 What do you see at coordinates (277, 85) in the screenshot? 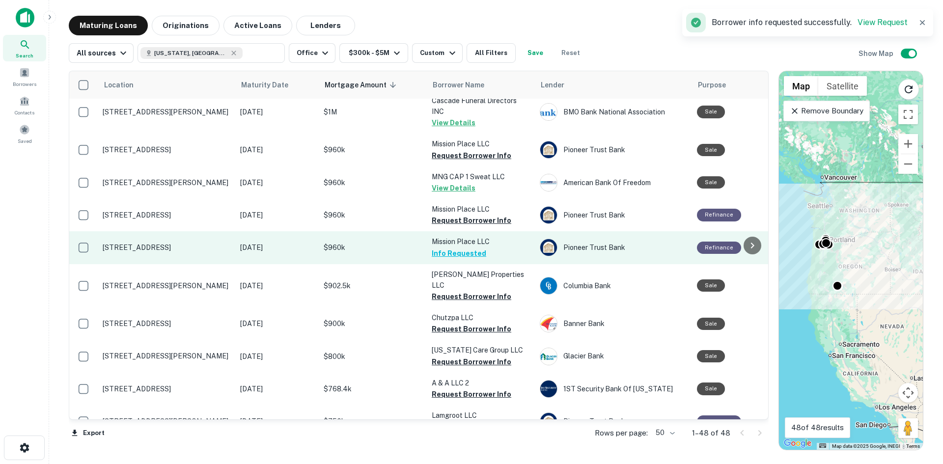
I see `th: Maturity Date` at bounding box center [277, 85].